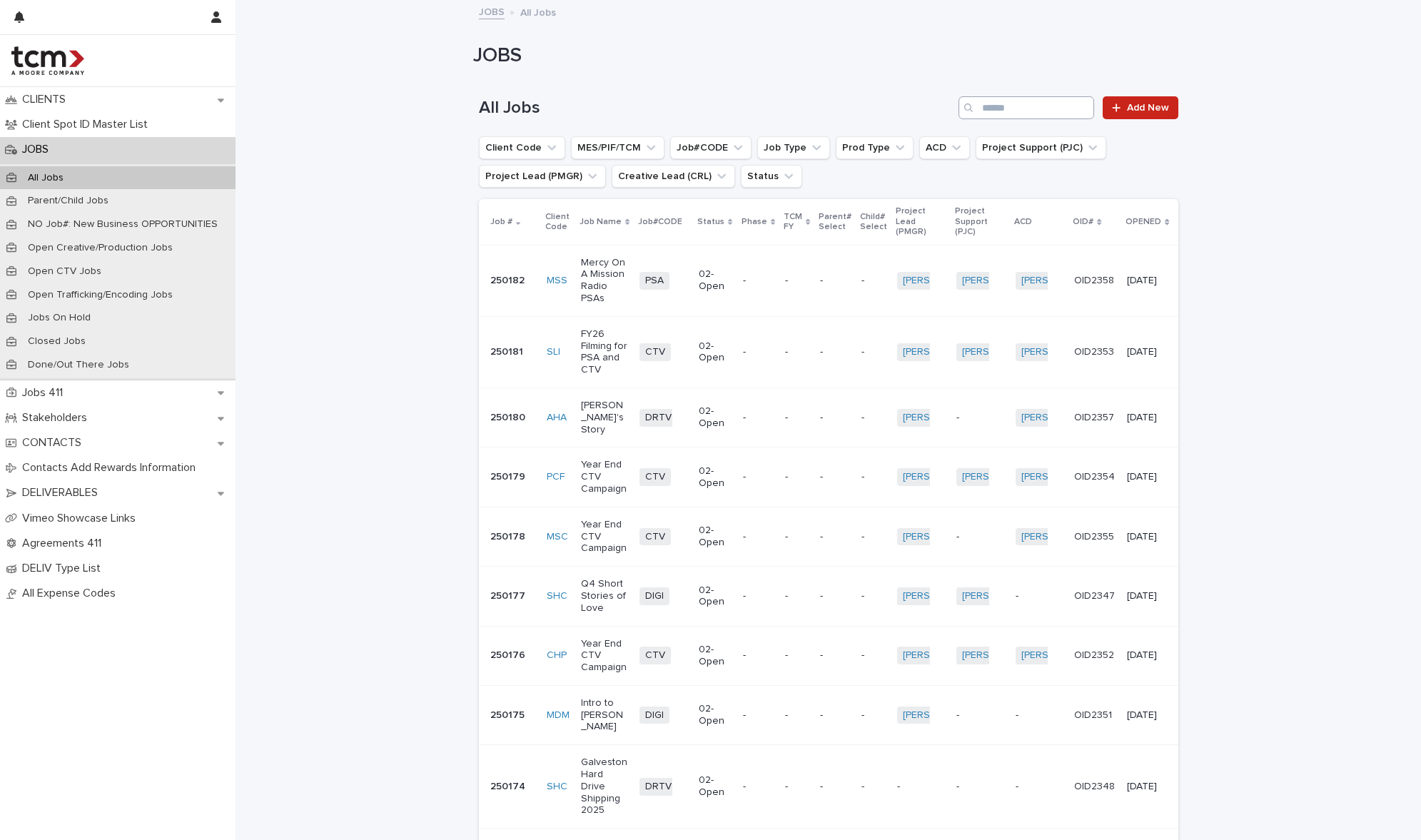  What do you see at coordinates (1094, 655) in the screenshot?
I see `p: OID2352` at bounding box center [1094, 655].